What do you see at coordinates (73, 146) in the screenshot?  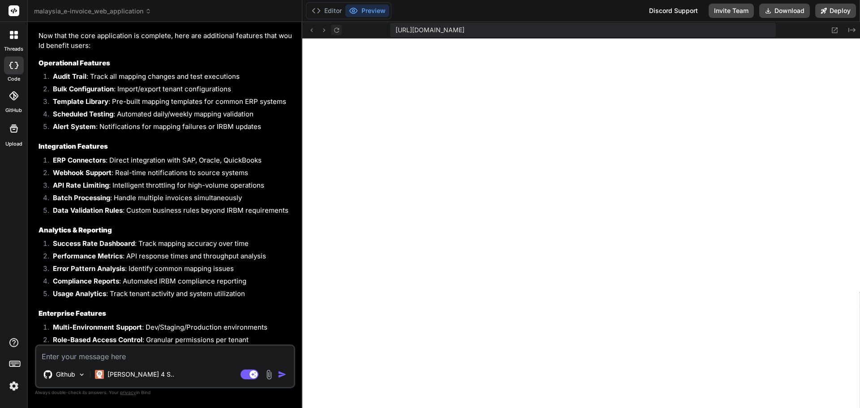 I see `strong: Integration Features` at bounding box center [73, 146].